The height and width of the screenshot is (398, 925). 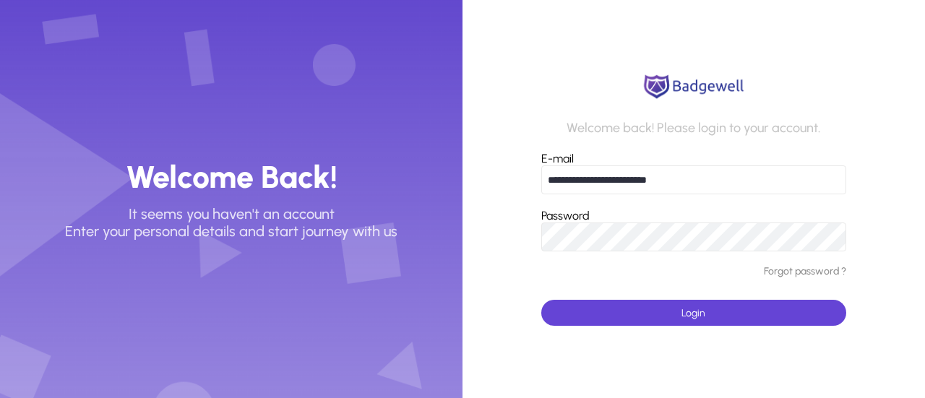 What do you see at coordinates (805, 272) in the screenshot?
I see `a: Forgot password ?` at bounding box center [805, 272].